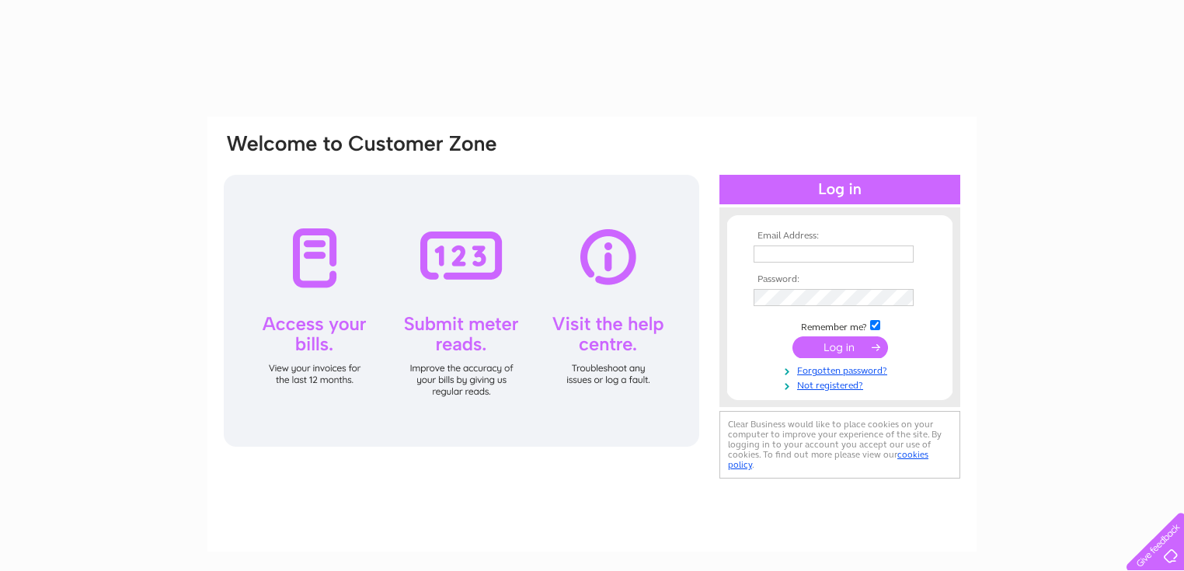 This screenshot has width=1184, height=571. Describe the element at coordinates (840, 347) in the screenshot. I see `input: Submit` at that location.